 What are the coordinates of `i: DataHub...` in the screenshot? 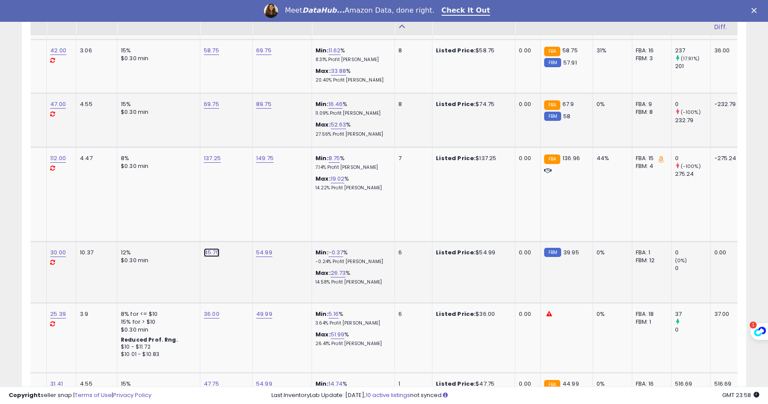 It's located at (324, 10).